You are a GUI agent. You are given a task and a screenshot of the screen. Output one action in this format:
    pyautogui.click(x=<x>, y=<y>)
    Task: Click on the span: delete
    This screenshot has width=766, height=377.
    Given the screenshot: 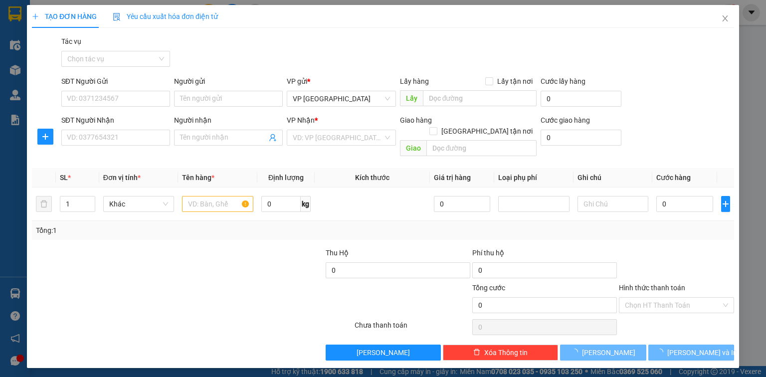 What is the action you would take?
    pyautogui.click(x=477, y=353)
    